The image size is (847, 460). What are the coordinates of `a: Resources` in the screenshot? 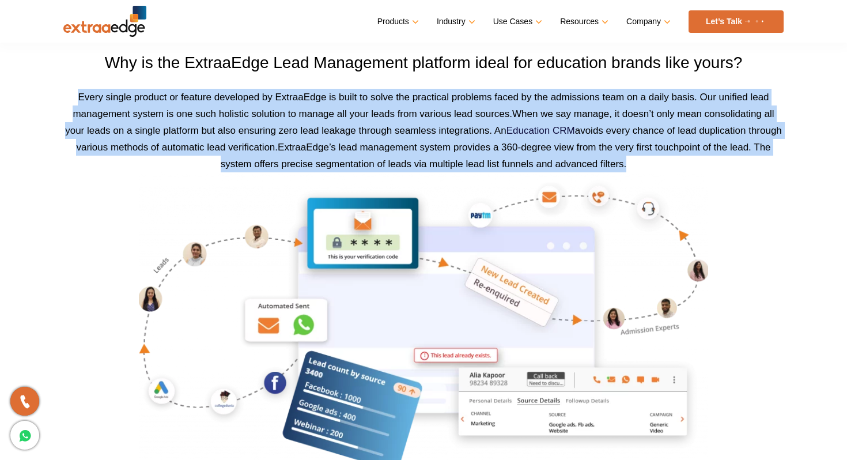 It's located at (583, 21).